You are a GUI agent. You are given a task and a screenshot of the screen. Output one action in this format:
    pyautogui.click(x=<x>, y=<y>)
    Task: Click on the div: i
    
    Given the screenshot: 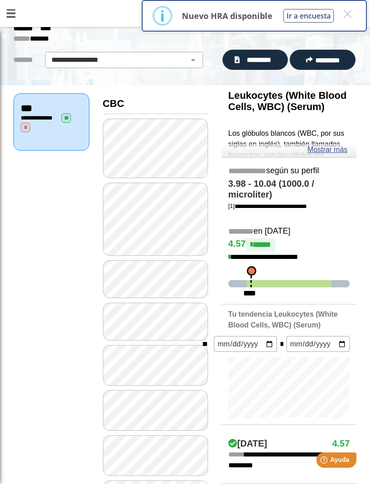 What is the action you would take?
    pyautogui.click(x=162, y=16)
    